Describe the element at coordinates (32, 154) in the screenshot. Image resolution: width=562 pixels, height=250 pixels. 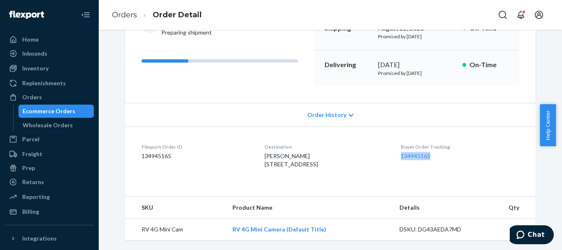
I see `div: Freight` at that location.